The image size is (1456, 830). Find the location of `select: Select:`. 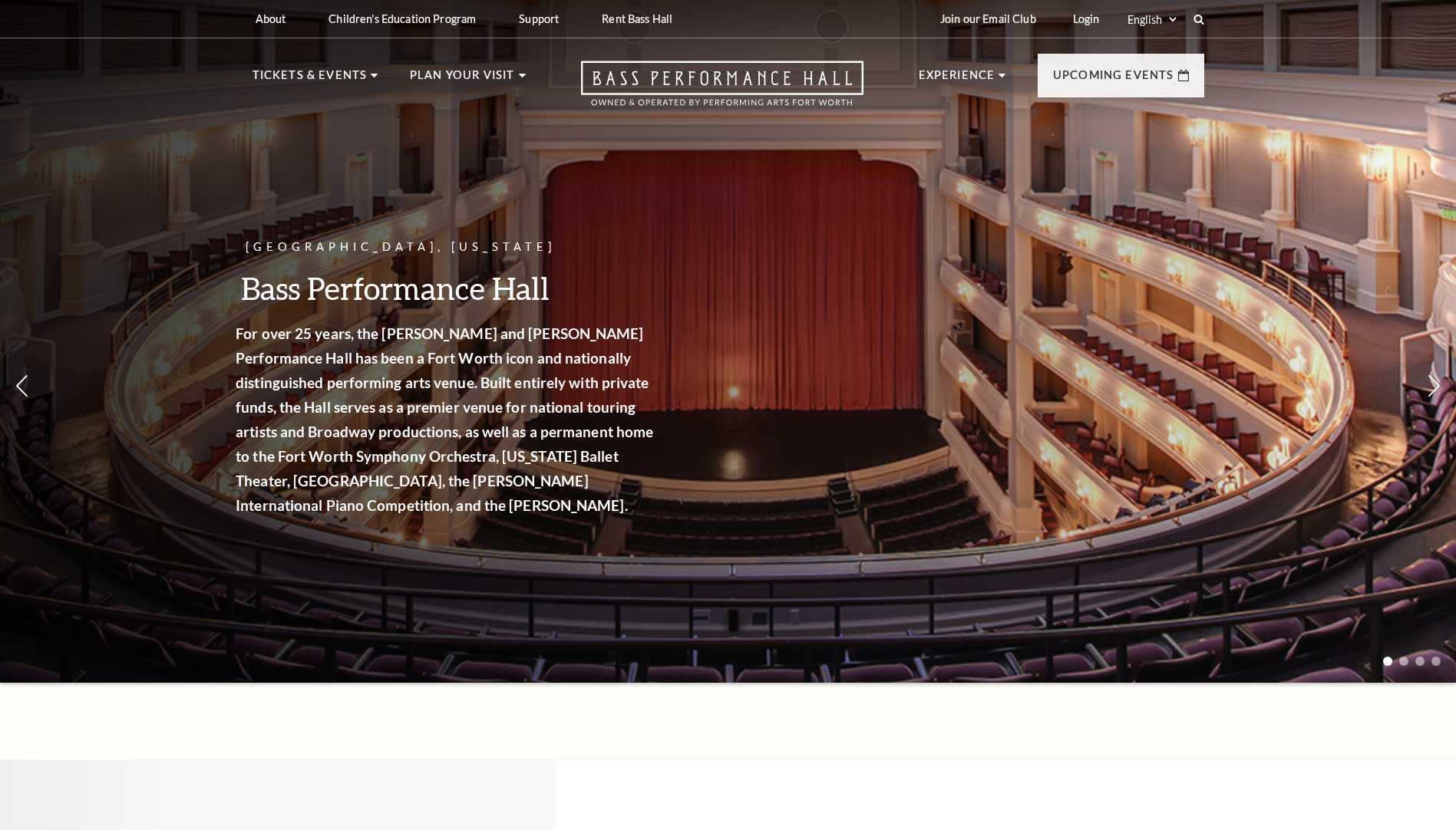

select: Select: is located at coordinates (1151, 20).